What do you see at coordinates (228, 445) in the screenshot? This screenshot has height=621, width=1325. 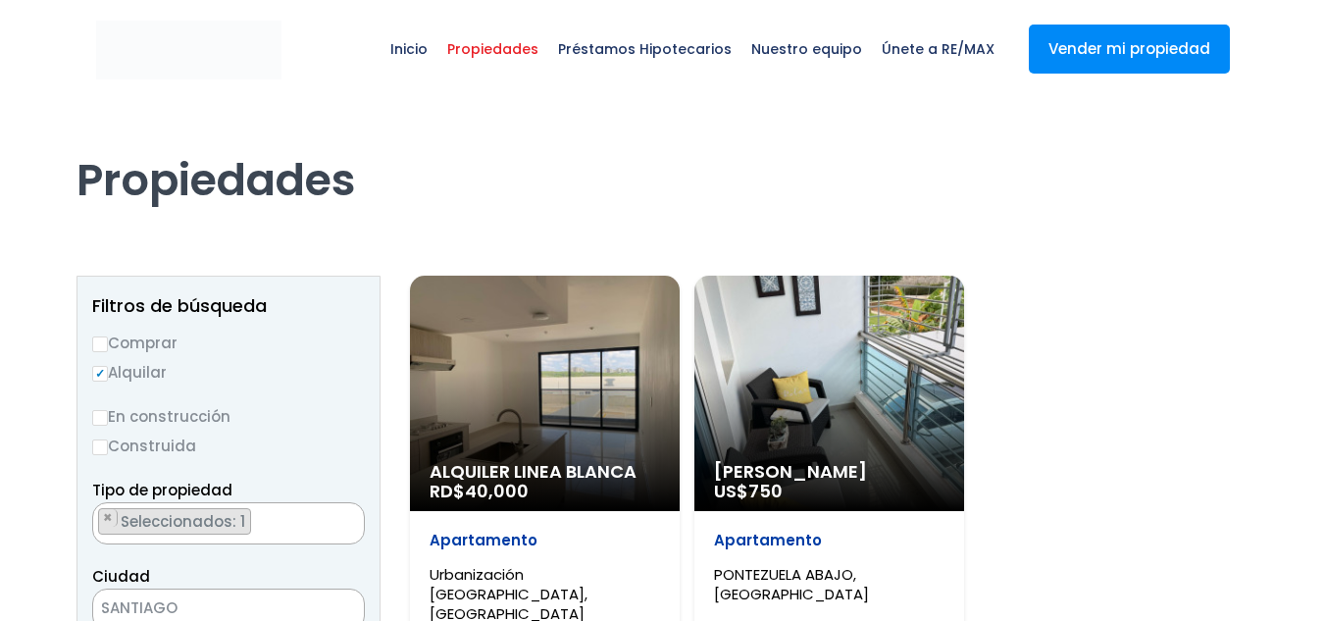 I see `label: Construida` at bounding box center [228, 445].